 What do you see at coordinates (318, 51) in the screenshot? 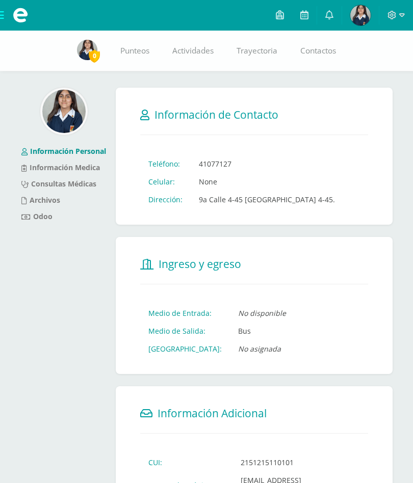
I see `a: Contactos` at bounding box center [318, 51].